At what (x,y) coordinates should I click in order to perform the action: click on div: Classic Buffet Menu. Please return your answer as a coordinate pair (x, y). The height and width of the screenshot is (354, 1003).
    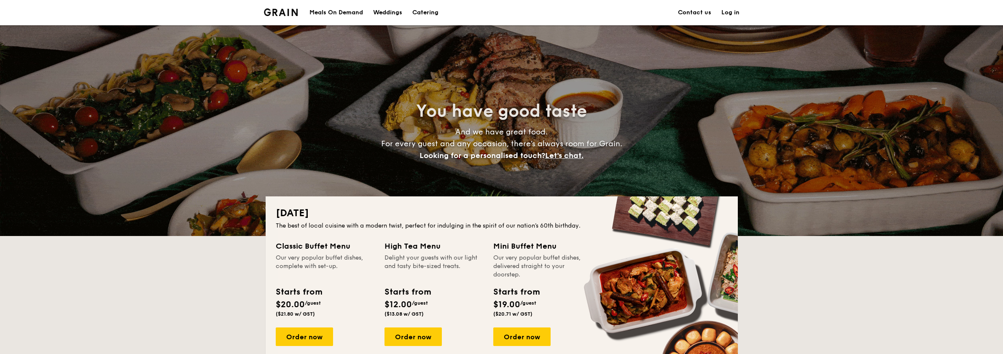
    Looking at the image, I should click on (325, 246).